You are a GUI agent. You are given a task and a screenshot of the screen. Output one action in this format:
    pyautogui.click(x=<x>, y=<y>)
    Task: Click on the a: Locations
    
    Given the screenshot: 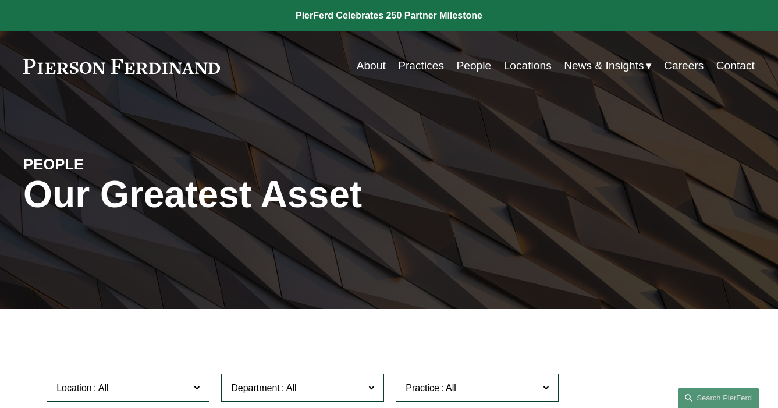 What is the action you would take?
    pyautogui.click(x=528, y=66)
    